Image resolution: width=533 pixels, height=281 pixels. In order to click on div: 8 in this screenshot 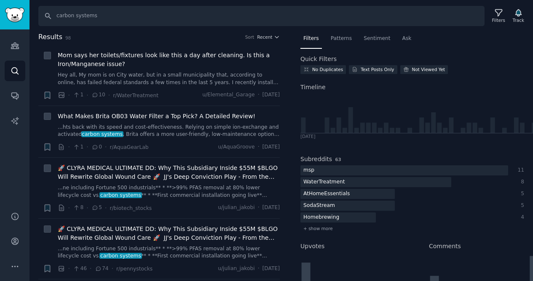, I will do `click(520, 182)`.